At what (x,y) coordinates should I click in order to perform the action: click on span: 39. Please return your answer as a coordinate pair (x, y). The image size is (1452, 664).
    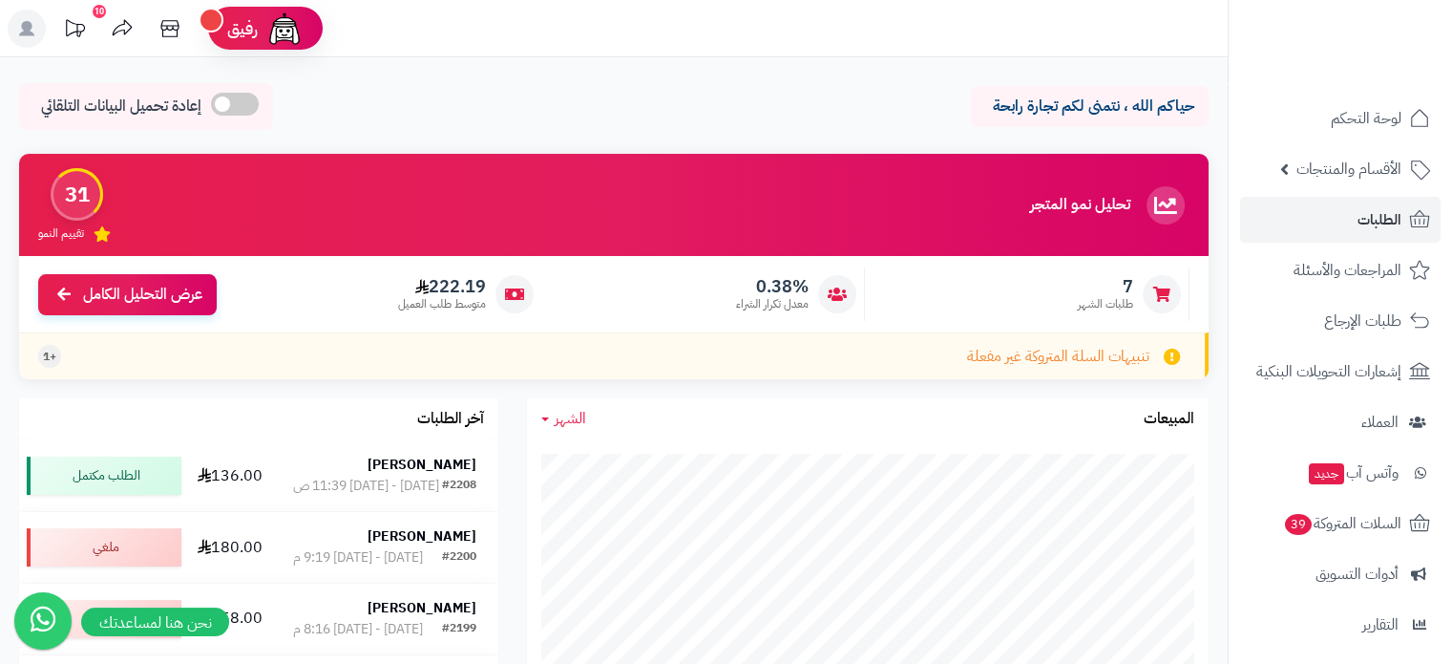
    Looking at the image, I should click on (1298, 524).